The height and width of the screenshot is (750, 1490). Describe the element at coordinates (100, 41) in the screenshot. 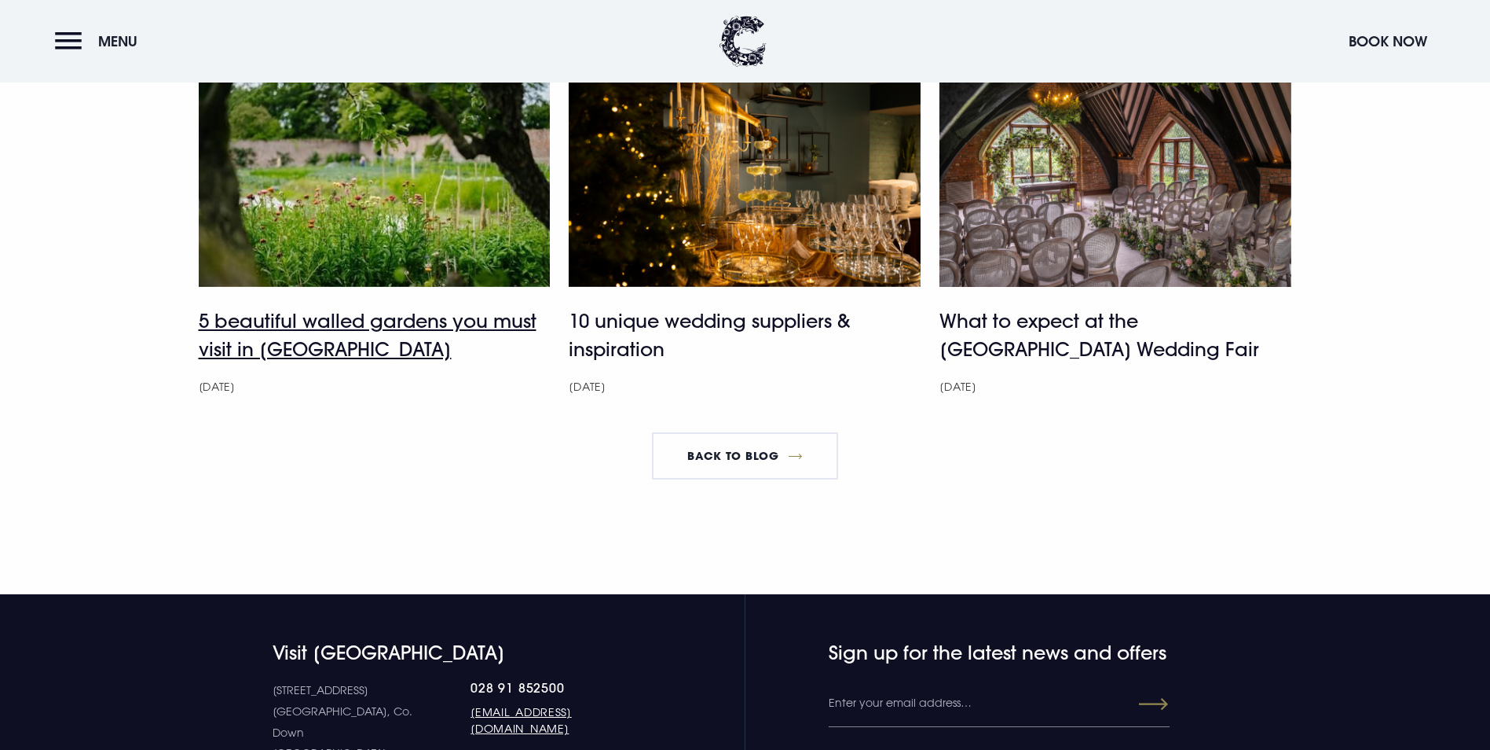

I see `button: Menu` at that location.